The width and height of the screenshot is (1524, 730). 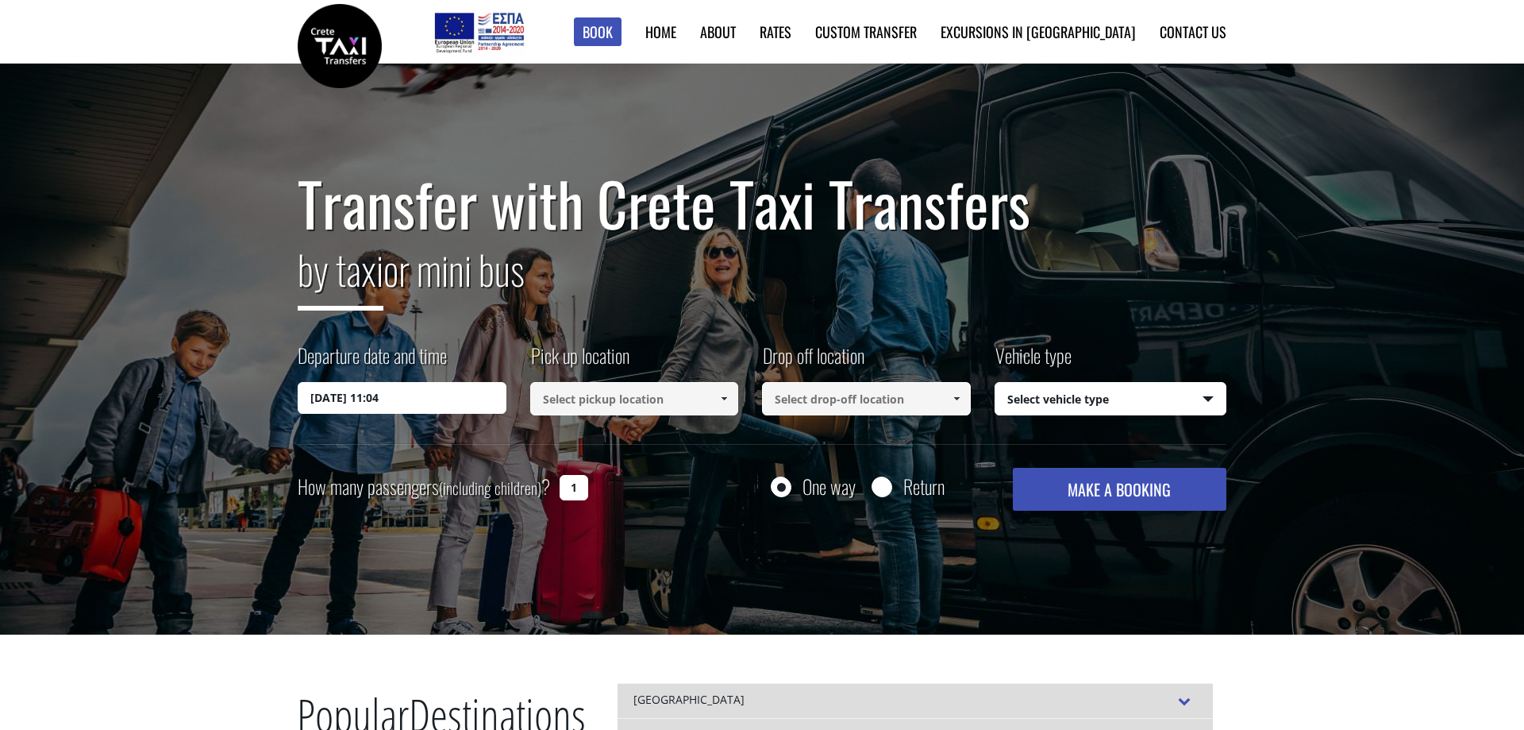 What do you see at coordinates (340, 44) in the screenshot?
I see `a: Crete Taxi Transfers | Safe Taxi Transfer Services from to Heraklion Airport, Chania Airport, Ret...` at bounding box center [340, 44].